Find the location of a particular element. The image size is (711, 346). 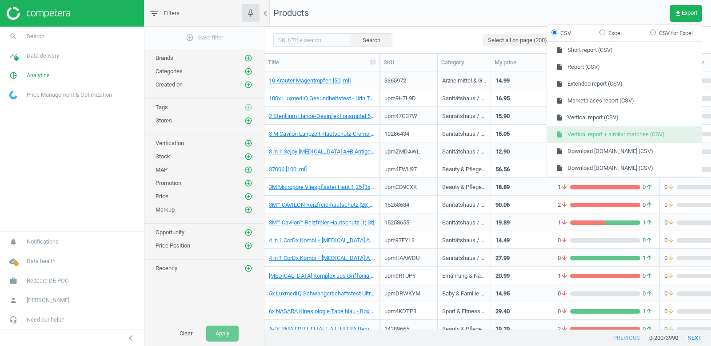

label: CSV for Excel is located at coordinates (671, 33).